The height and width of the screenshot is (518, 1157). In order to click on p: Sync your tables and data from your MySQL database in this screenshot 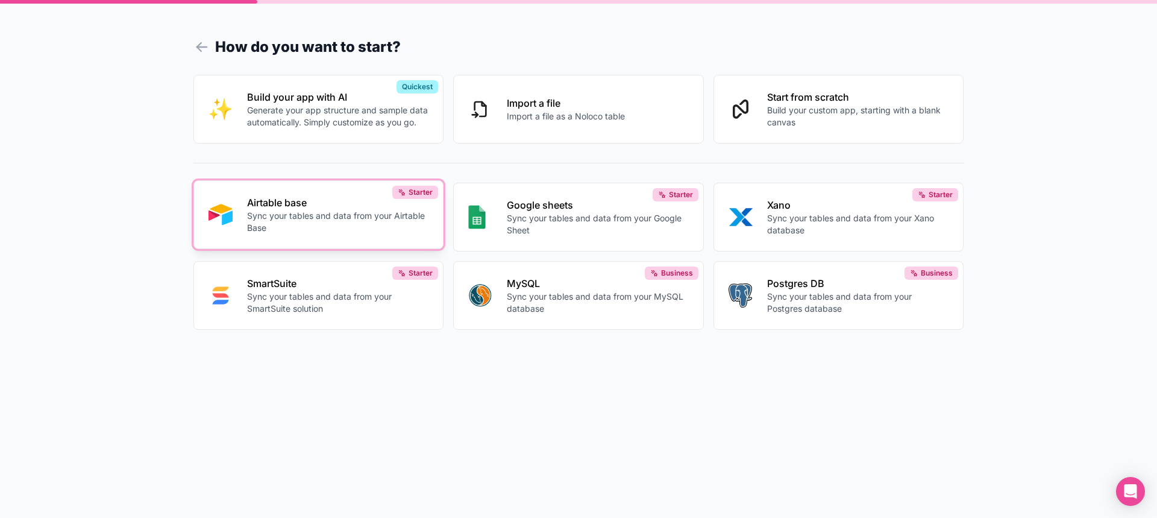, I will do `click(598, 303)`.